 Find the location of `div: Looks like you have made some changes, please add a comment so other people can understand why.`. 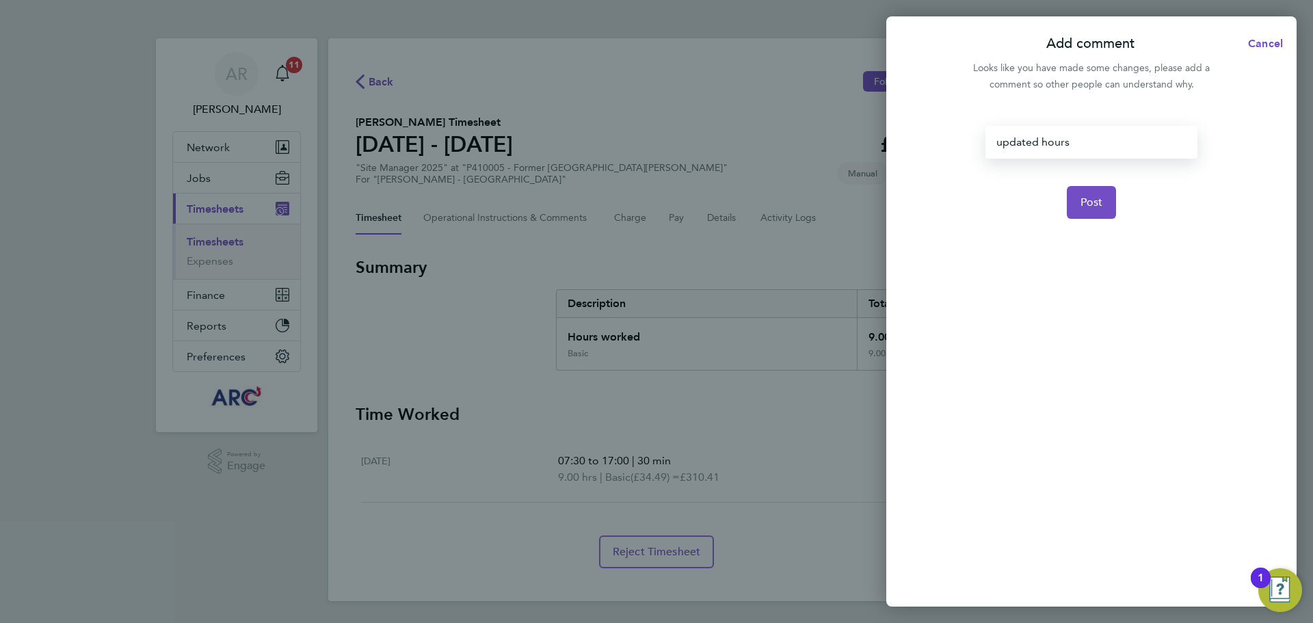

div: Looks like you have made some changes, please add a comment so other people can understand why. is located at coordinates (1092, 77).